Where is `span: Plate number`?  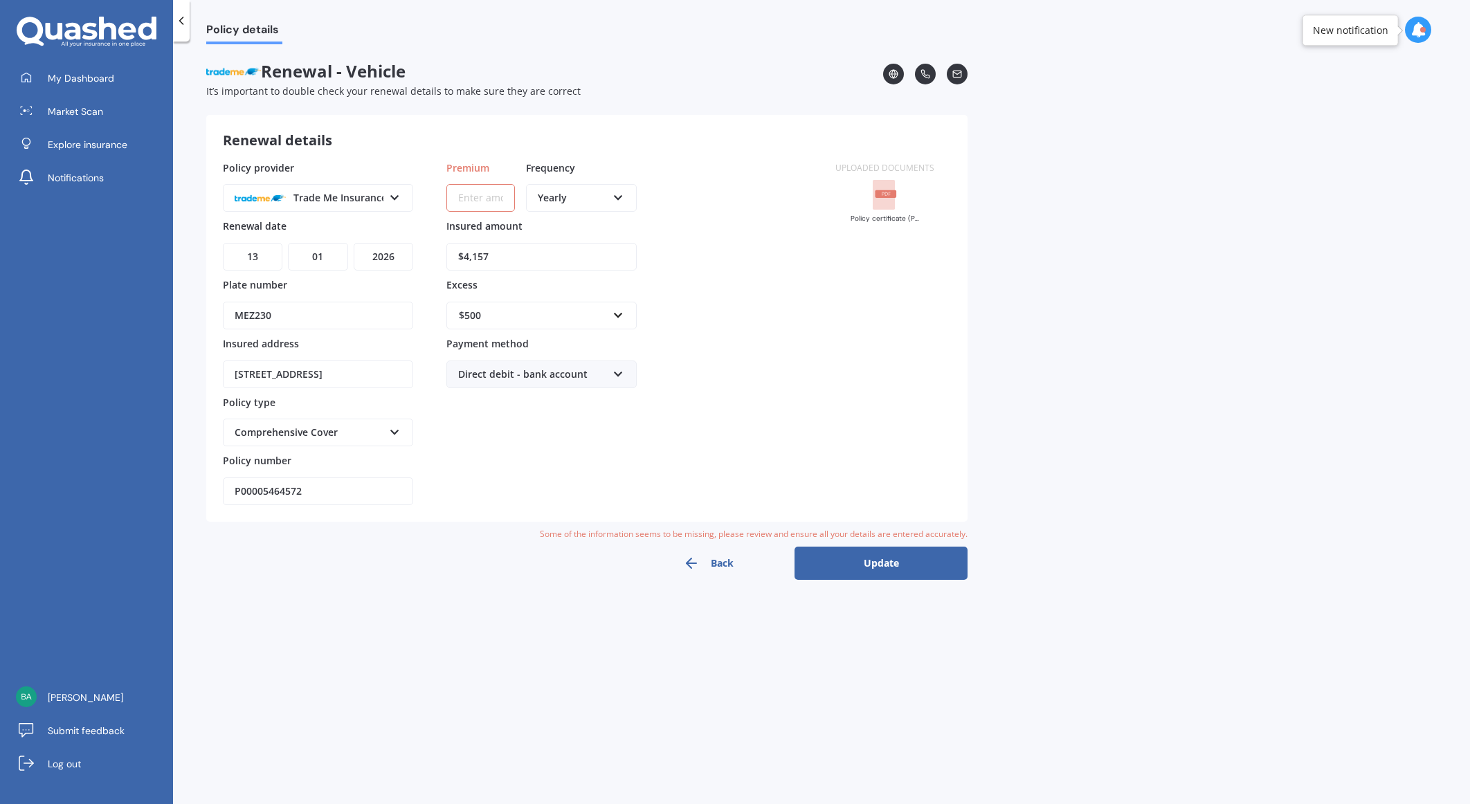 span: Plate number is located at coordinates (255, 284).